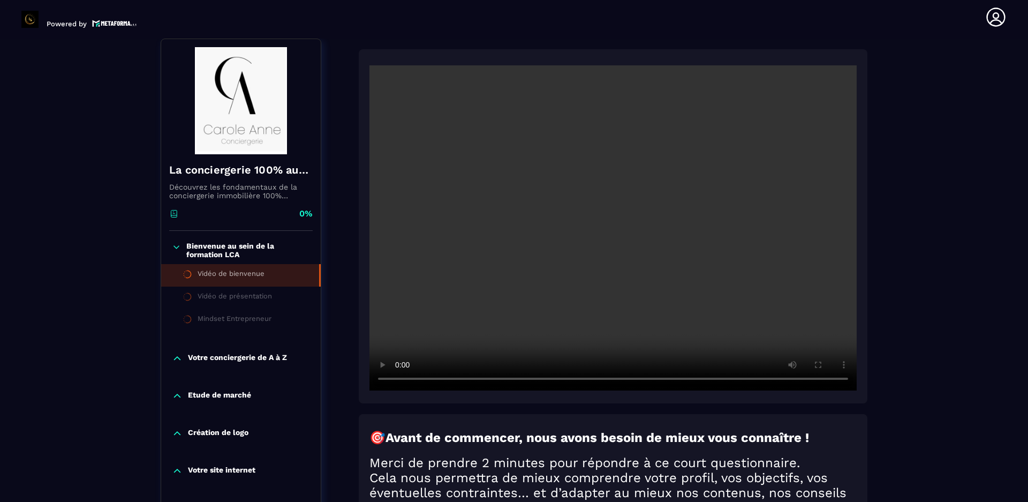 This screenshot has width=1028, height=502. What do you see at coordinates (231, 275) in the screenshot?
I see `div: Vidéo de bienvenue` at bounding box center [231, 275].